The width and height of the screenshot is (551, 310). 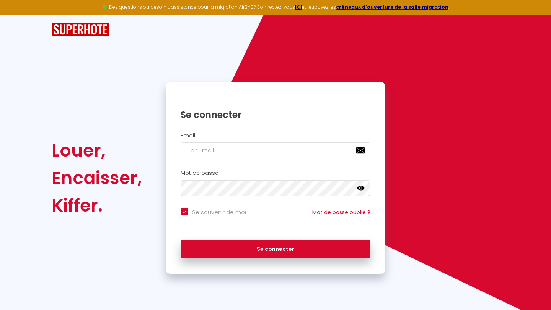 What do you see at coordinates (80, 29) in the screenshot?
I see `img: SuperHote logo` at bounding box center [80, 29].